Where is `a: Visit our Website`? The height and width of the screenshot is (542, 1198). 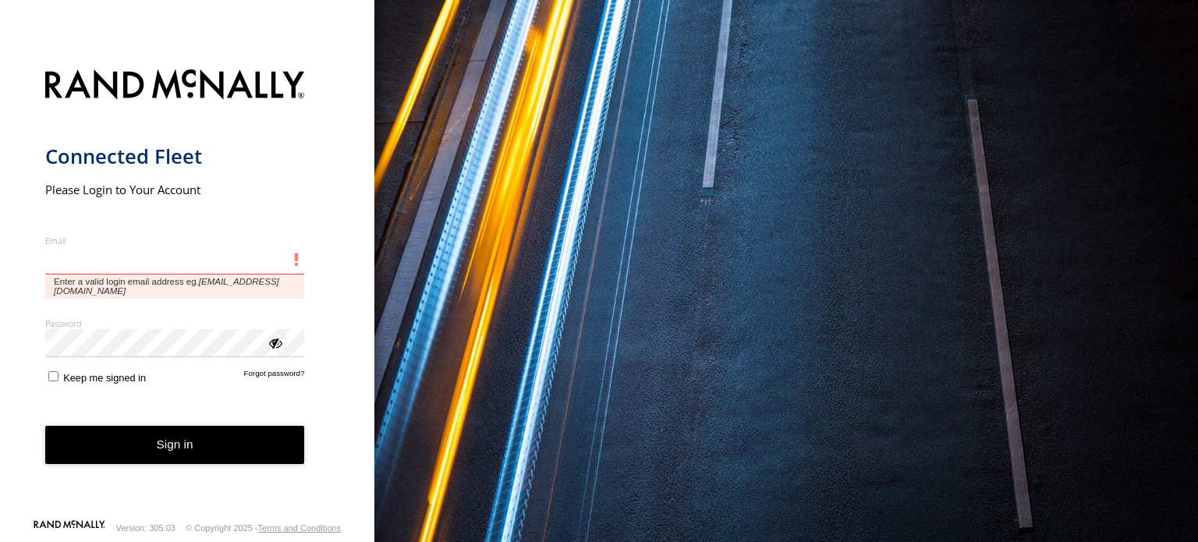
a: Visit our Website is located at coordinates (69, 528).